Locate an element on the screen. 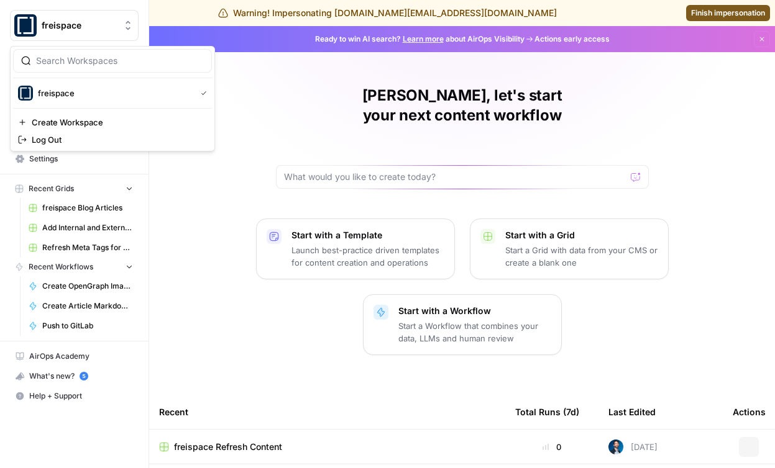 The height and width of the screenshot is (468, 775). span: Create Workspace is located at coordinates (117, 122).